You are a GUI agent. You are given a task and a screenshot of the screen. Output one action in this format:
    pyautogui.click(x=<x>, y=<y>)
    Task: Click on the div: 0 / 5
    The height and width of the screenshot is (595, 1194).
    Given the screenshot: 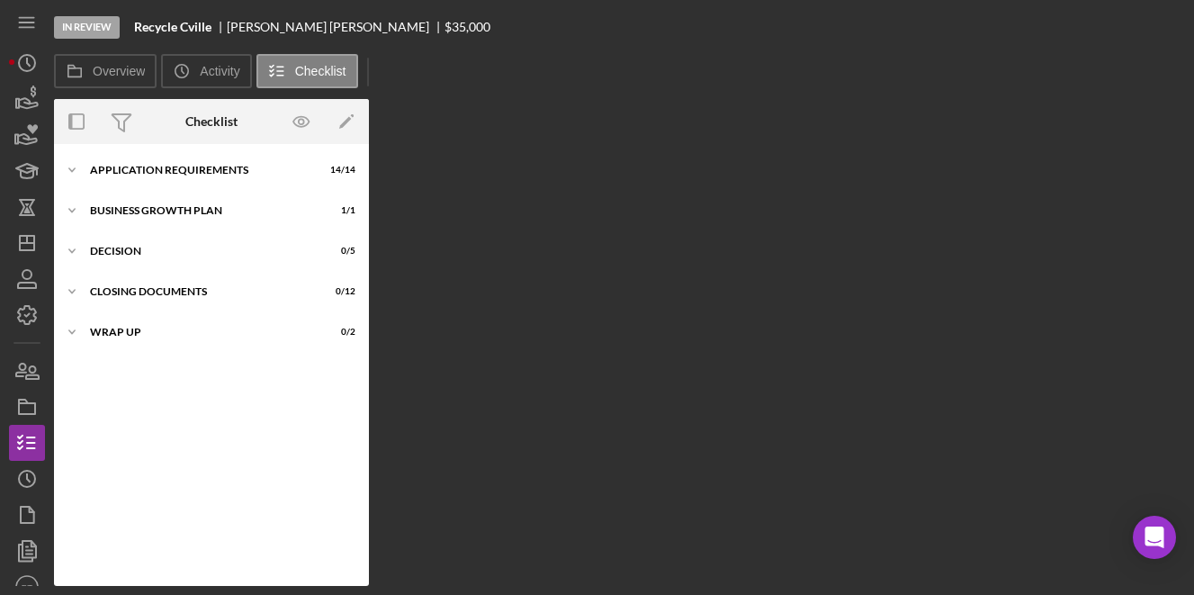 What is the action you would take?
    pyautogui.click(x=339, y=251)
    